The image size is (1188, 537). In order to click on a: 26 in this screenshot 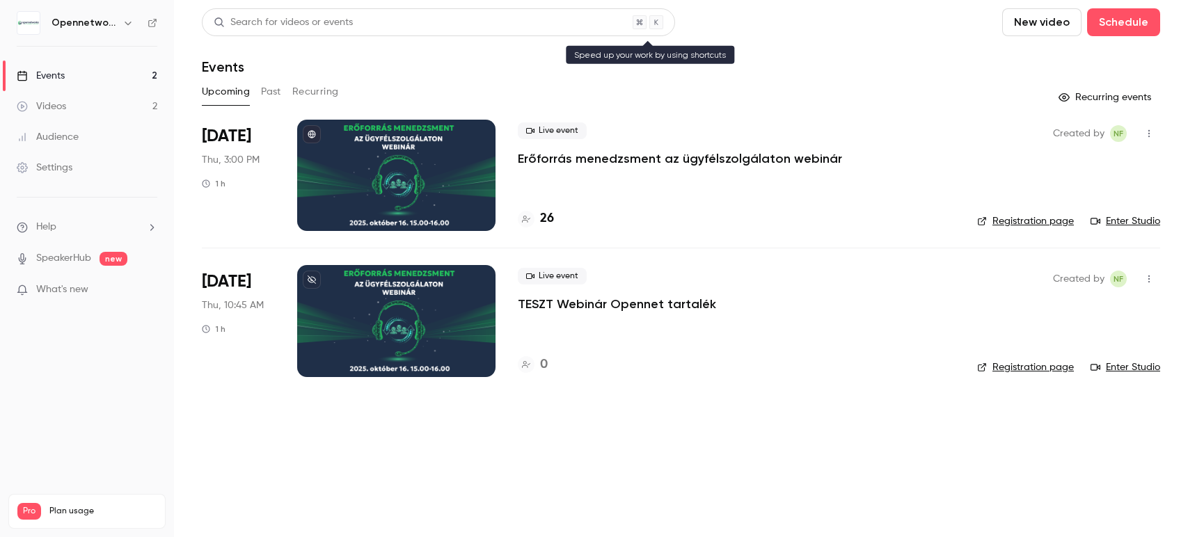, I will do `click(536, 218)`.